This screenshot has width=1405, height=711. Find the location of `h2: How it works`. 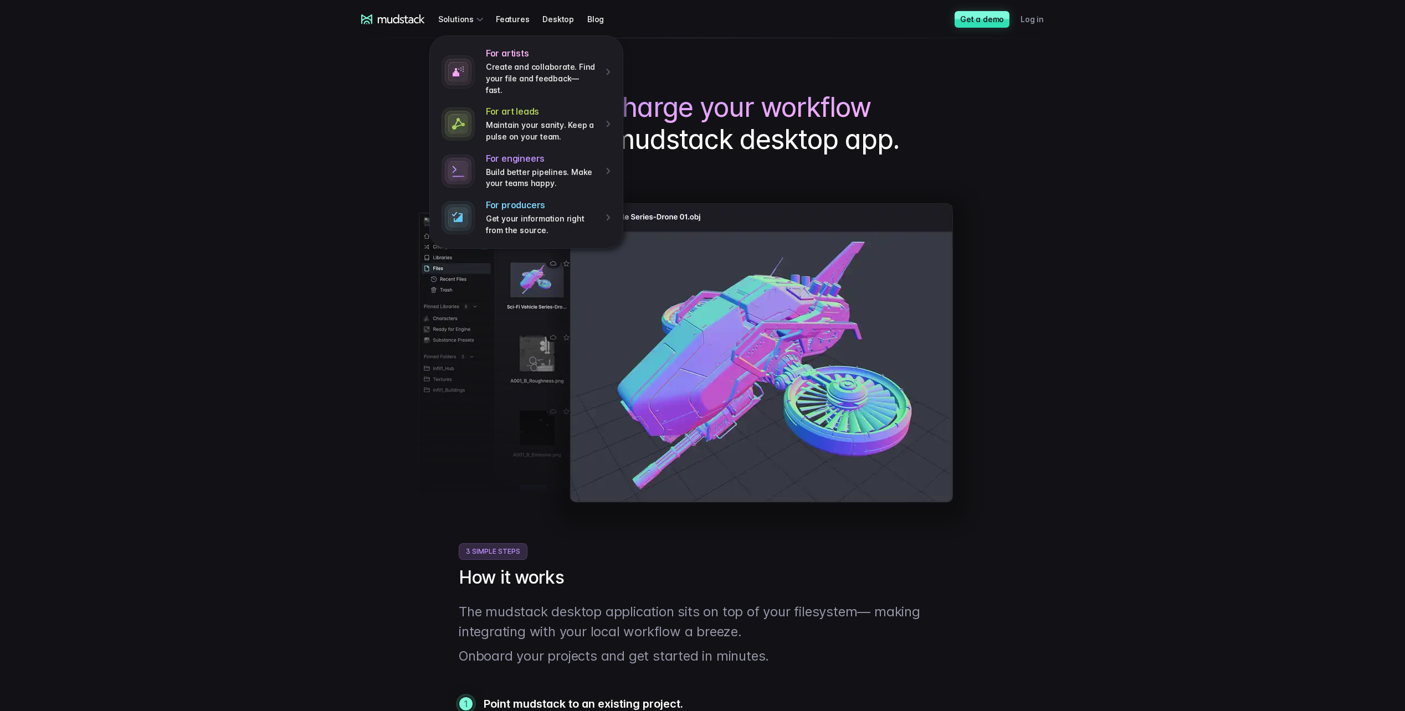

h2: How it works is located at coordinates (703, 578).